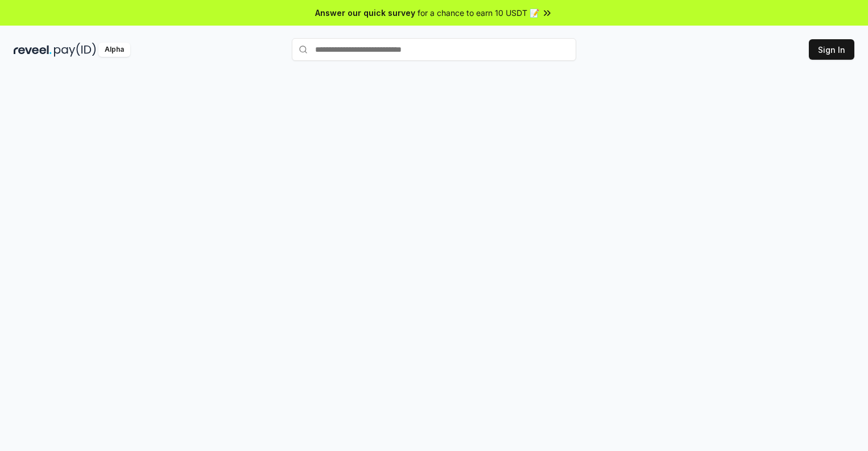 The width and height of the screenshot is (868, 451). What do you see at coordinates (32, 49) in the screenshot?
I see `img: reveel_dark` at bounding box center [32, 49].